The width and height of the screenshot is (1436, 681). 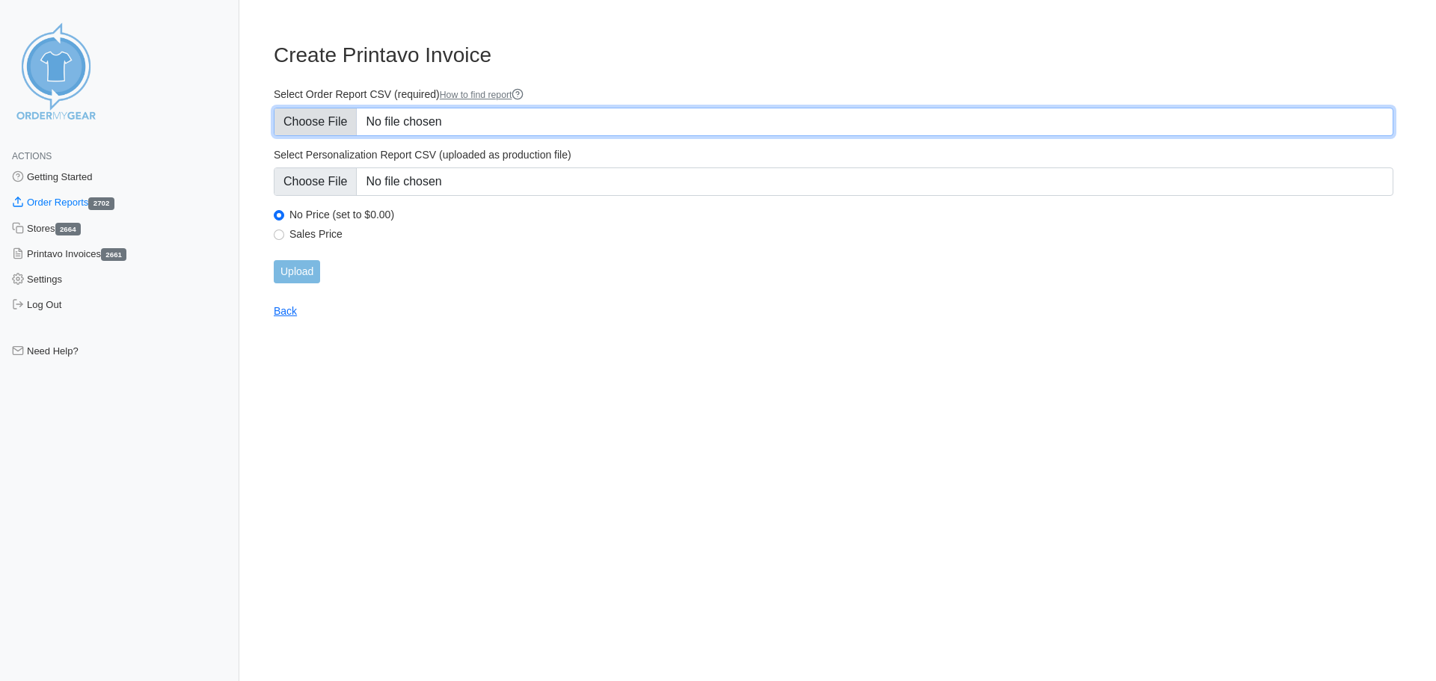 What do you see at coordinates (297, 272) in the screenshot?
I see `input: Upload` at bounding box center [297, 272].